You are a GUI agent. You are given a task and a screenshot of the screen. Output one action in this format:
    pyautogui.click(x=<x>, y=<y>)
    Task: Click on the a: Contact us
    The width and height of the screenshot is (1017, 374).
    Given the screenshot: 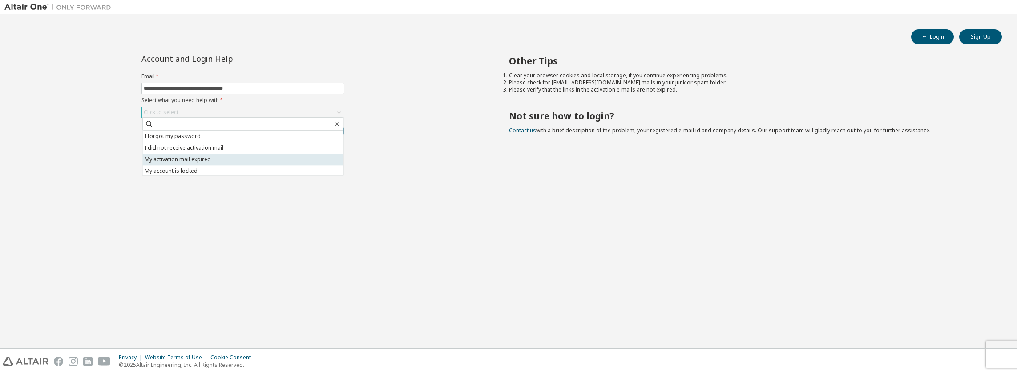 What is the action you would take?
    pyautogui.click(x=522, y=130)
    